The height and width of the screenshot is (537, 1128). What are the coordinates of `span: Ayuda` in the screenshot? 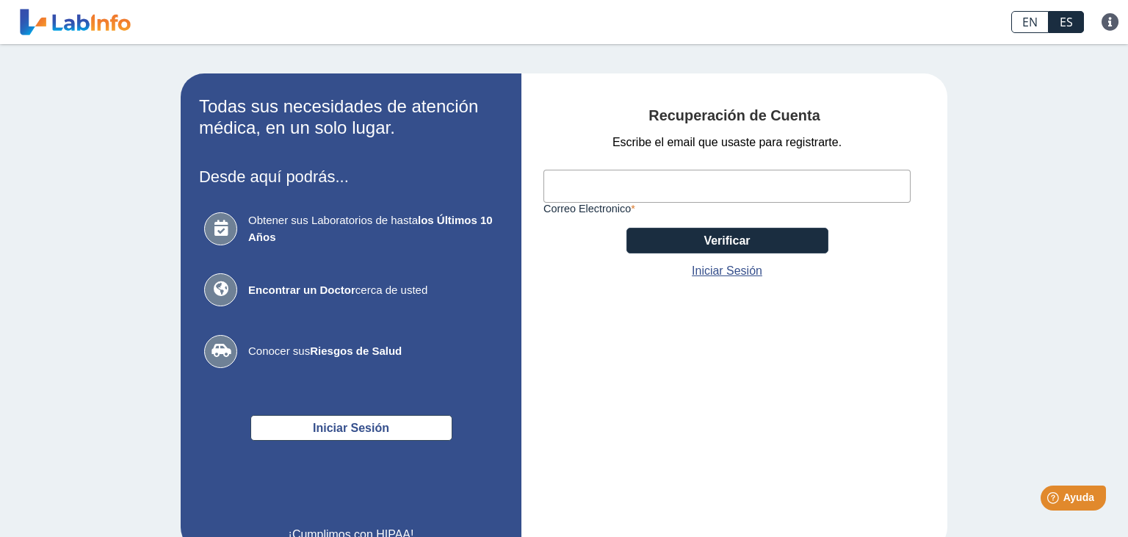 It's located at (82, 18).